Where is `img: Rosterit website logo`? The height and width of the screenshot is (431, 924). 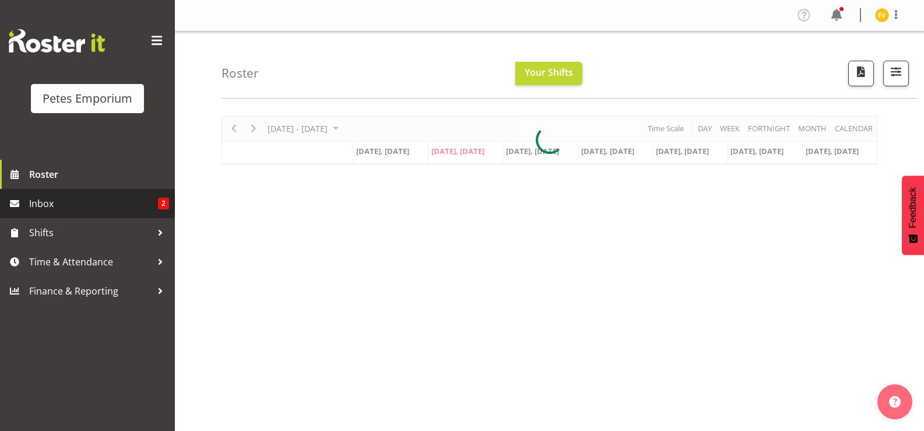
img: Rosterit website logo is located at coordinates (57, 41).